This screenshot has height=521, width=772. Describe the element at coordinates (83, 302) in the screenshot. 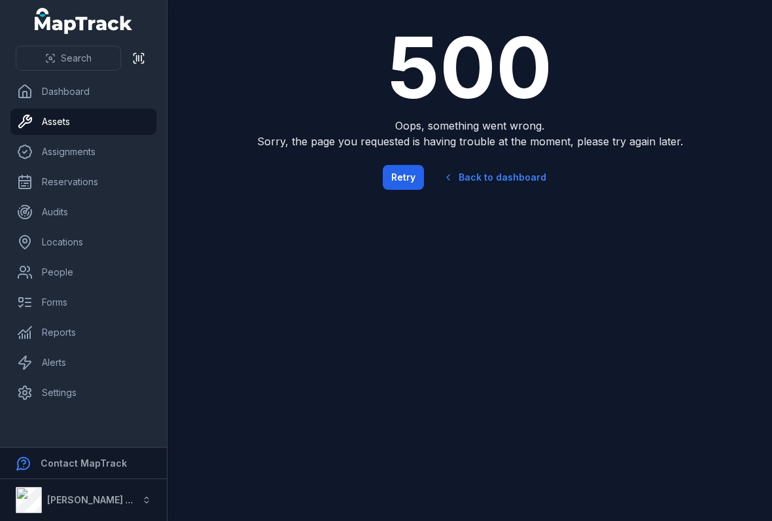

I see `a: Forms` at that location.